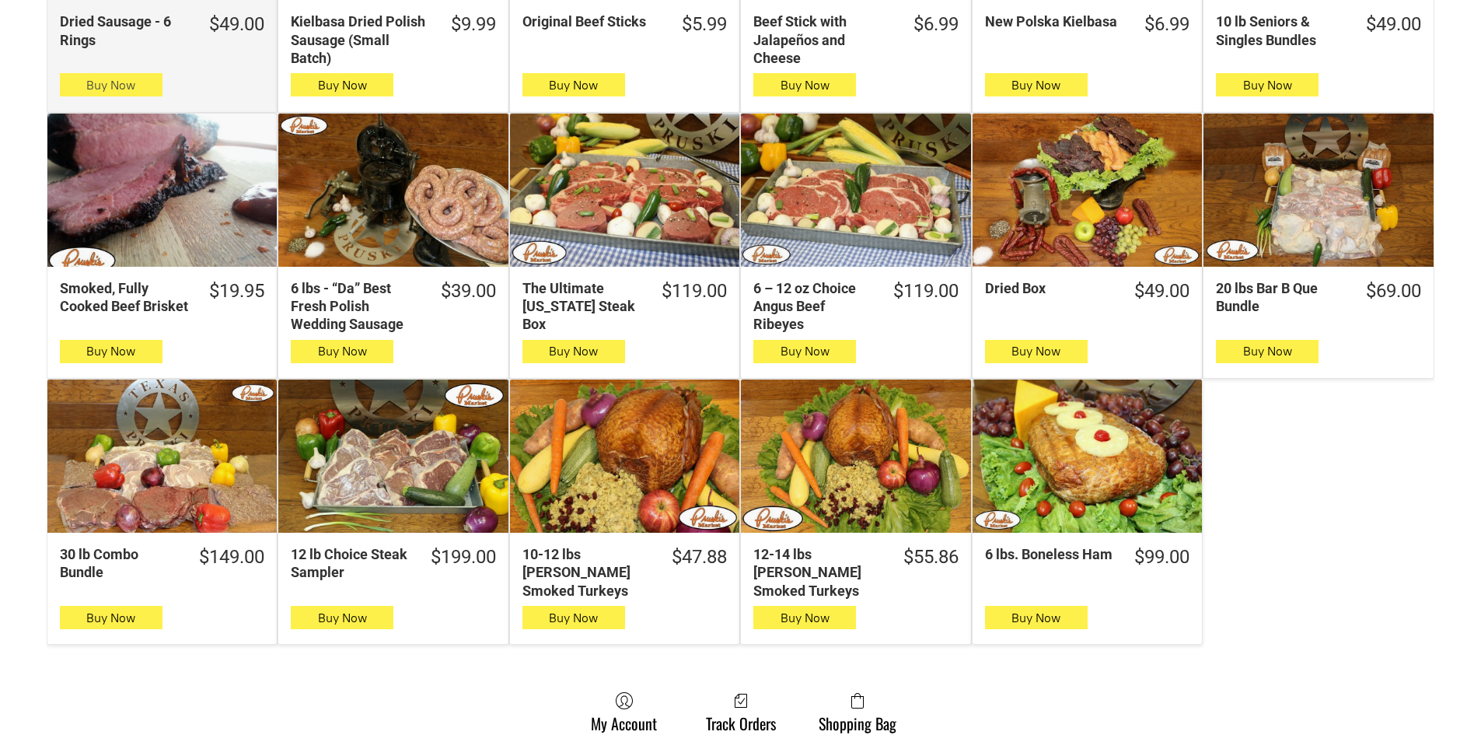  Describe the element at coordinates (855, 190) in the screenshot. I see `a: 6 – 12 oz Choice Angus Beef Ribeyes` at that location.